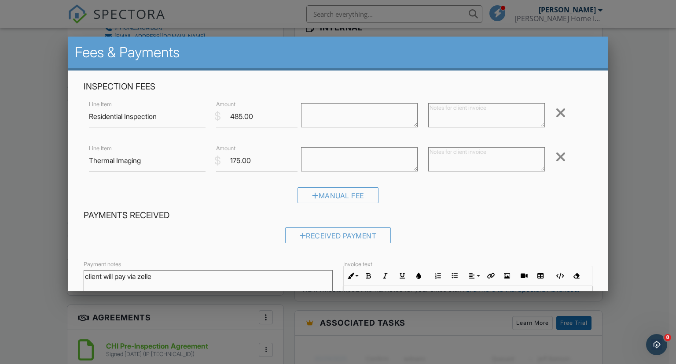  I want to click on button: Italic (Ctrl+I), so click(386, 276).